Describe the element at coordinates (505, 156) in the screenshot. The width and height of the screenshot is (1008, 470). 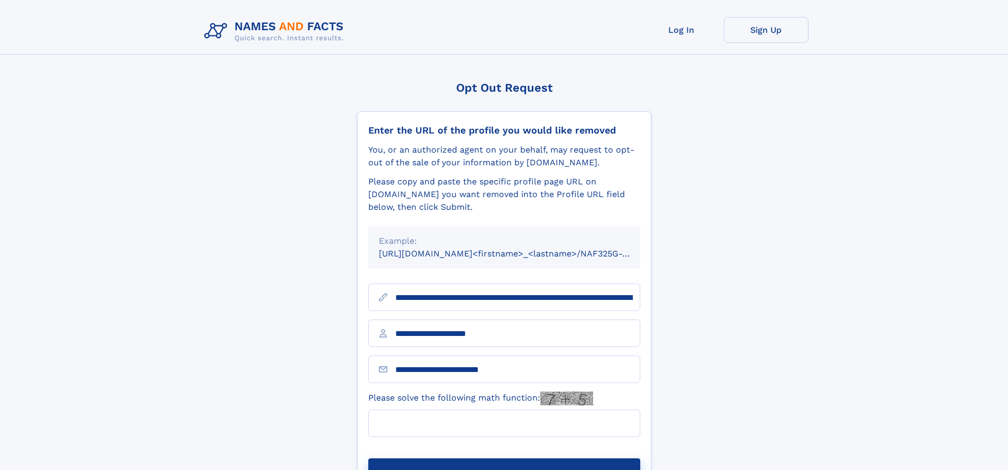
I see `div: You, or an authorized agent on your behalf, may request to opt-out of the sale of your informatio...` at that location.